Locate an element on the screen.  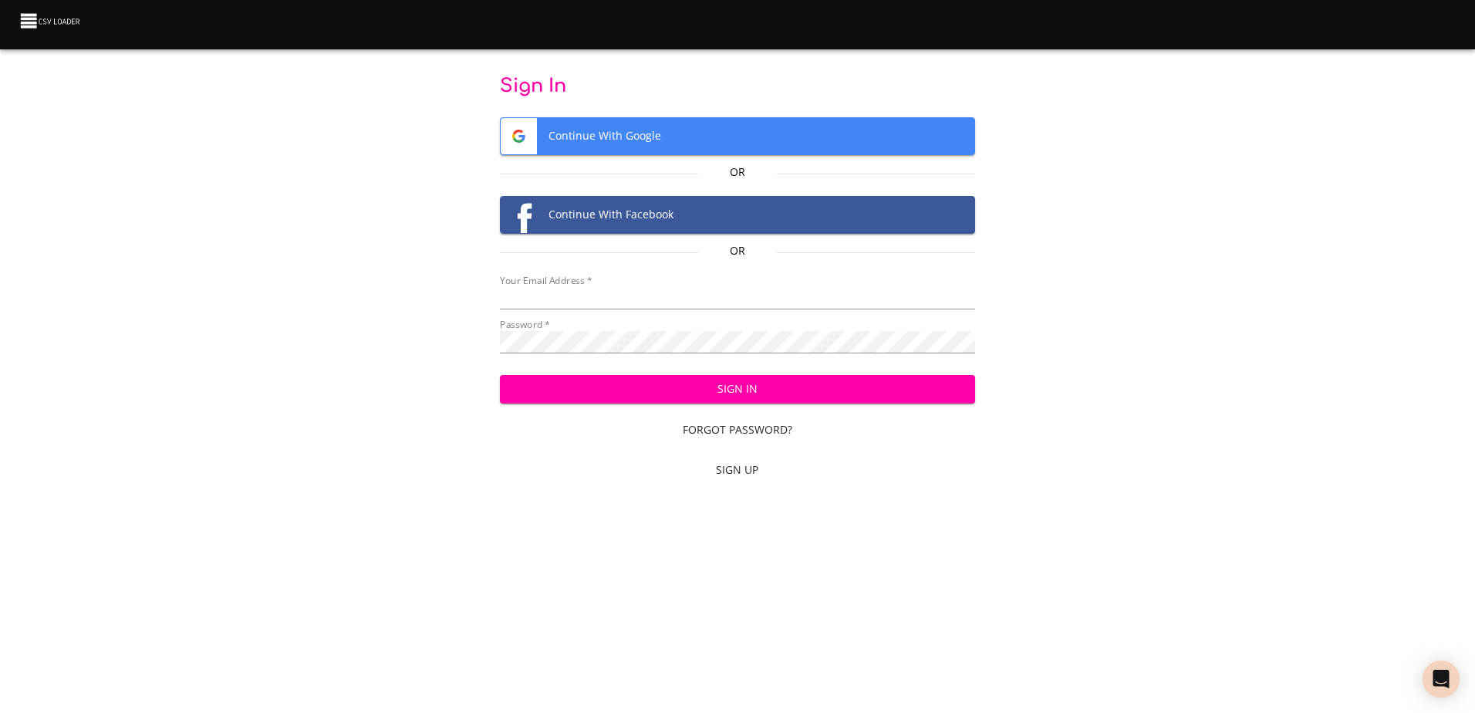
button: Sign In is located at coordinates (737, 389).